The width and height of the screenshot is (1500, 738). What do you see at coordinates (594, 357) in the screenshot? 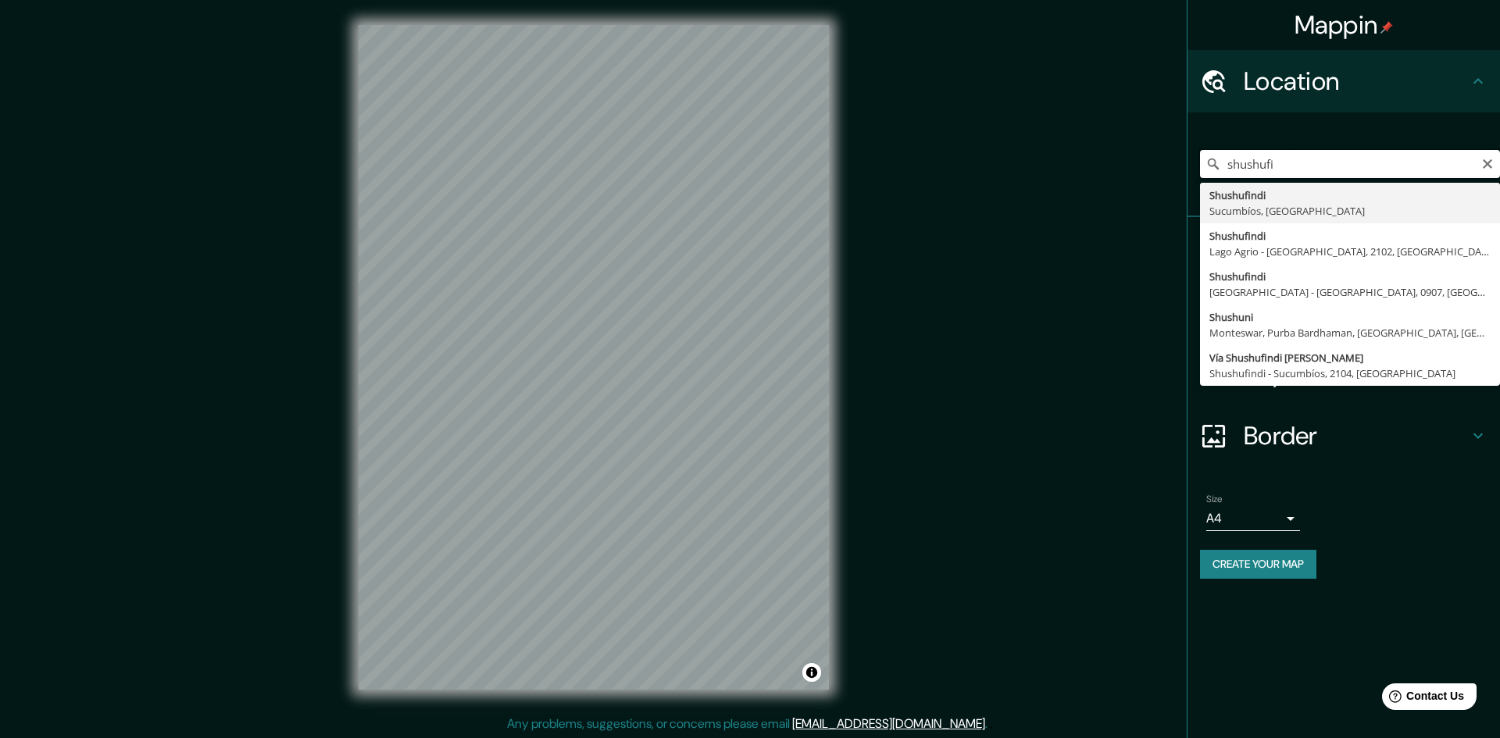
I see `canvas: Map` at bounding box center [594, 357].